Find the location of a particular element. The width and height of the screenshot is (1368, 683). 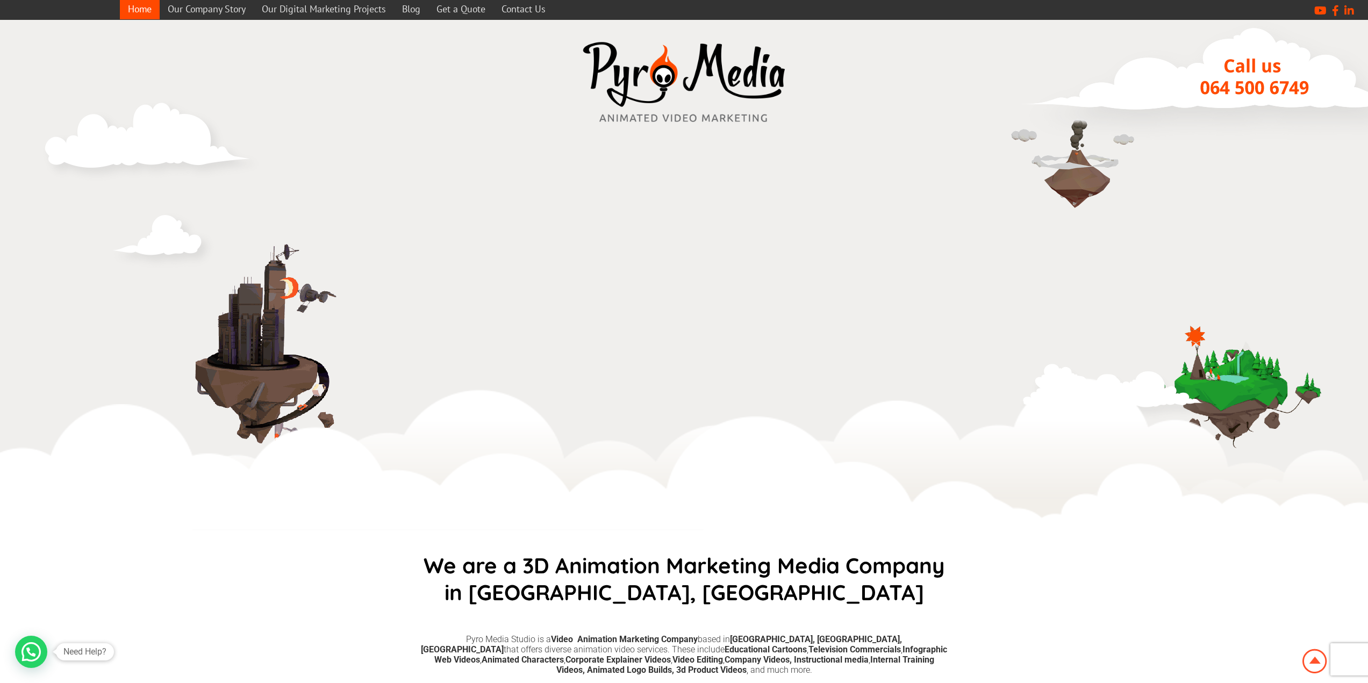

b: Infographic Web Videos is located at coordinates (691, 655).